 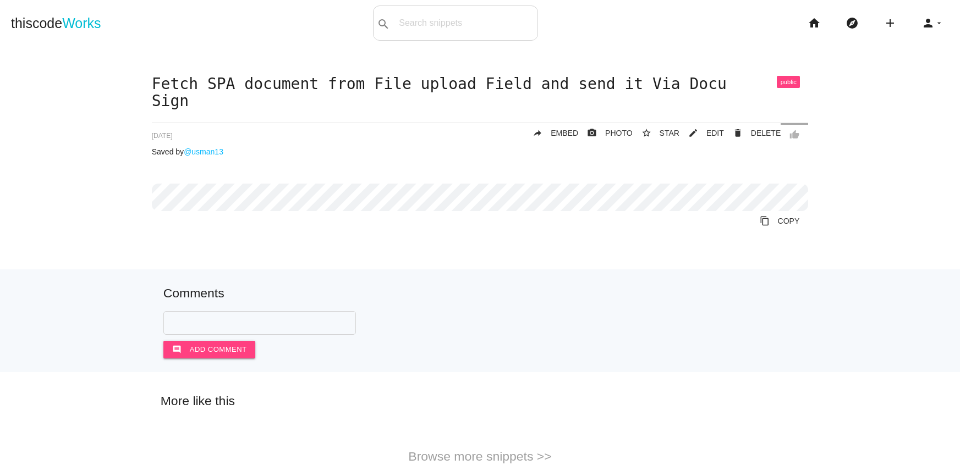 What do you see at coordinates (702, 133) in the screenshot?
I see `a: mode_editEDIT` at bounding box center [702, 133].